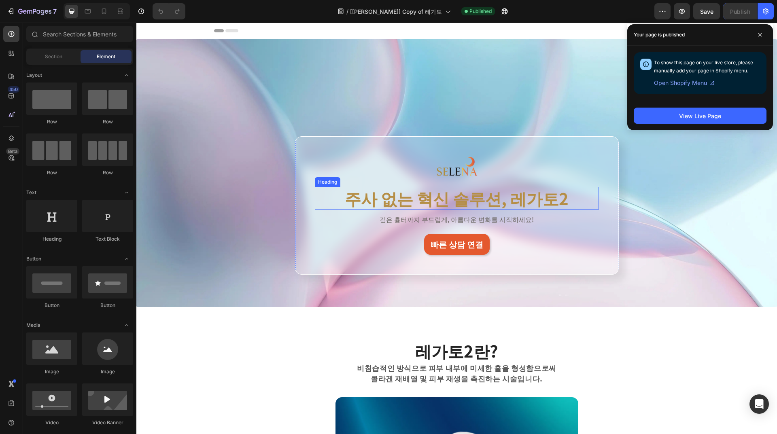  I want to click on img: 2025-08-11___1.24.54-removebg-preview.png, so click(321, 144).